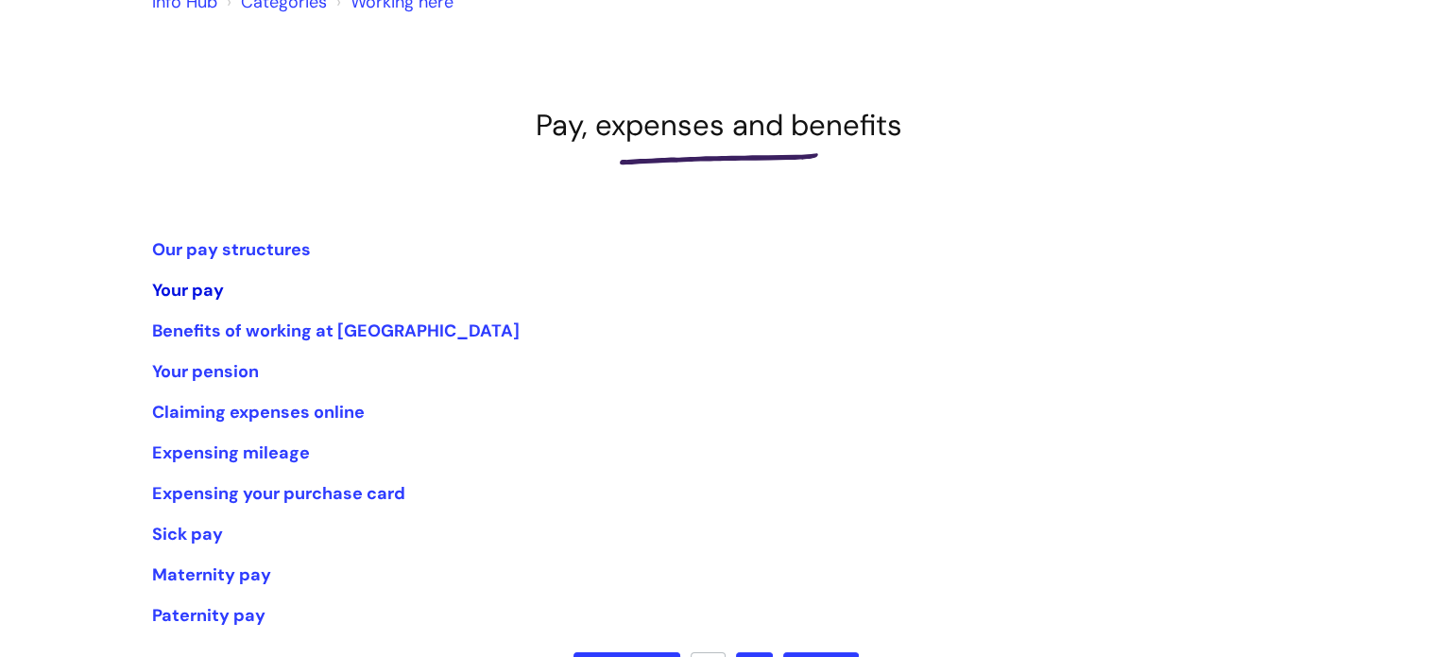 Image resolution: width=1437 pixels, height=657 pixels. Describe the element at coordinates (212, 574) in the screenshot. I see `a: Maternity pay` at that location.